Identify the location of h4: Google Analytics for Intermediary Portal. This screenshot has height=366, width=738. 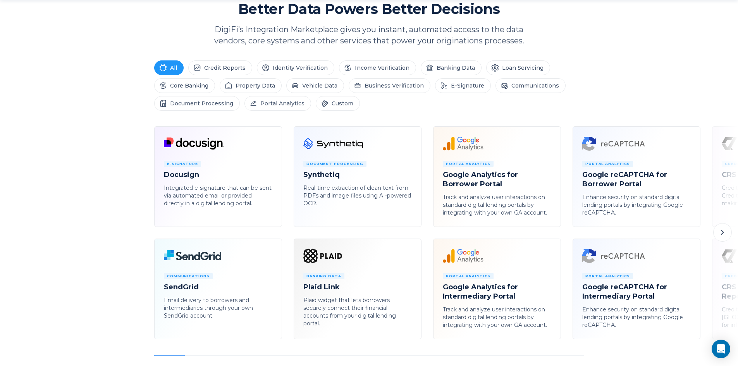
(497, 292).